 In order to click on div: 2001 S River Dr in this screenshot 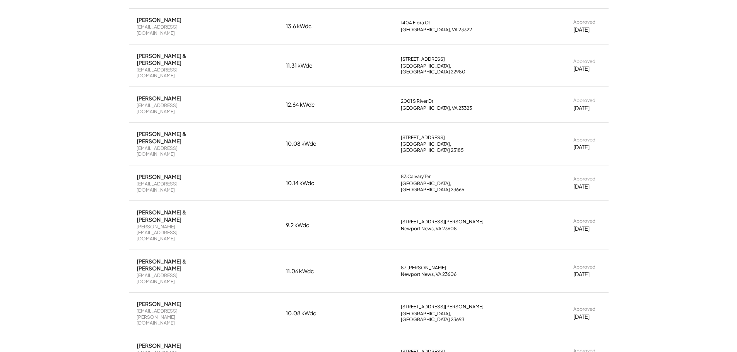, I will do `click(417, 101)`.